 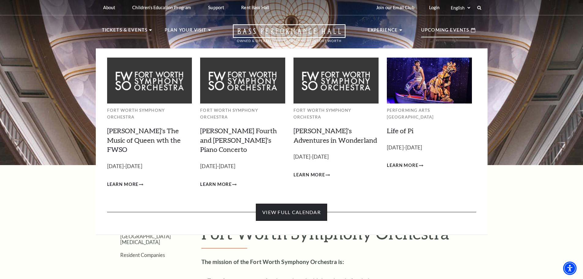 I want to click on a: Learn More Windborne's The Music of Queen wth the FWSO, so click(x=125, y=184).